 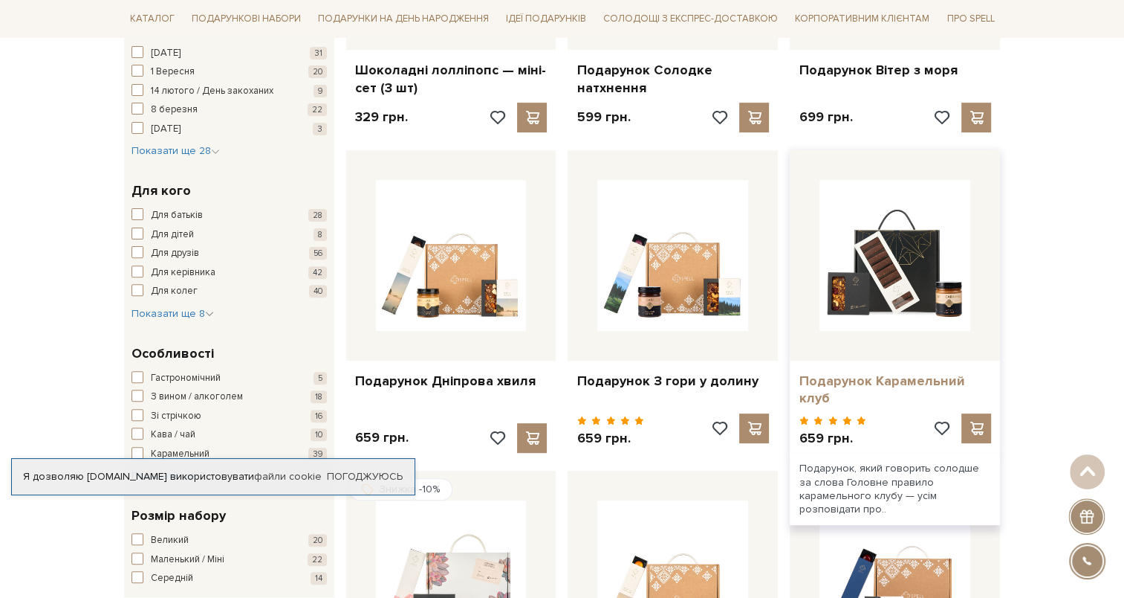 What do you see at coordinates (319, 396) in the screenshot?
I see `span: 18` at bounding box center [319, 396].